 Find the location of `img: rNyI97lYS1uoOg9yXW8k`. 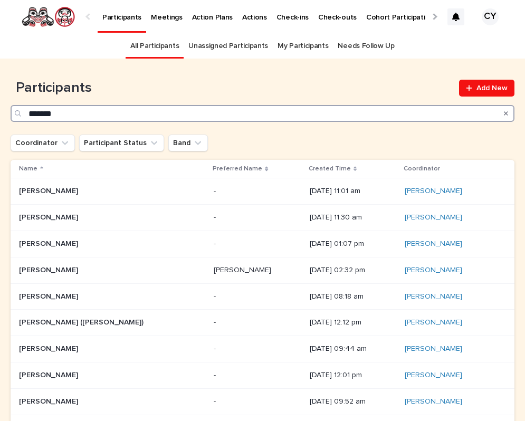

img: rNyI97lYS1uoOg9yXW8k is located at coordinates (48, 17).